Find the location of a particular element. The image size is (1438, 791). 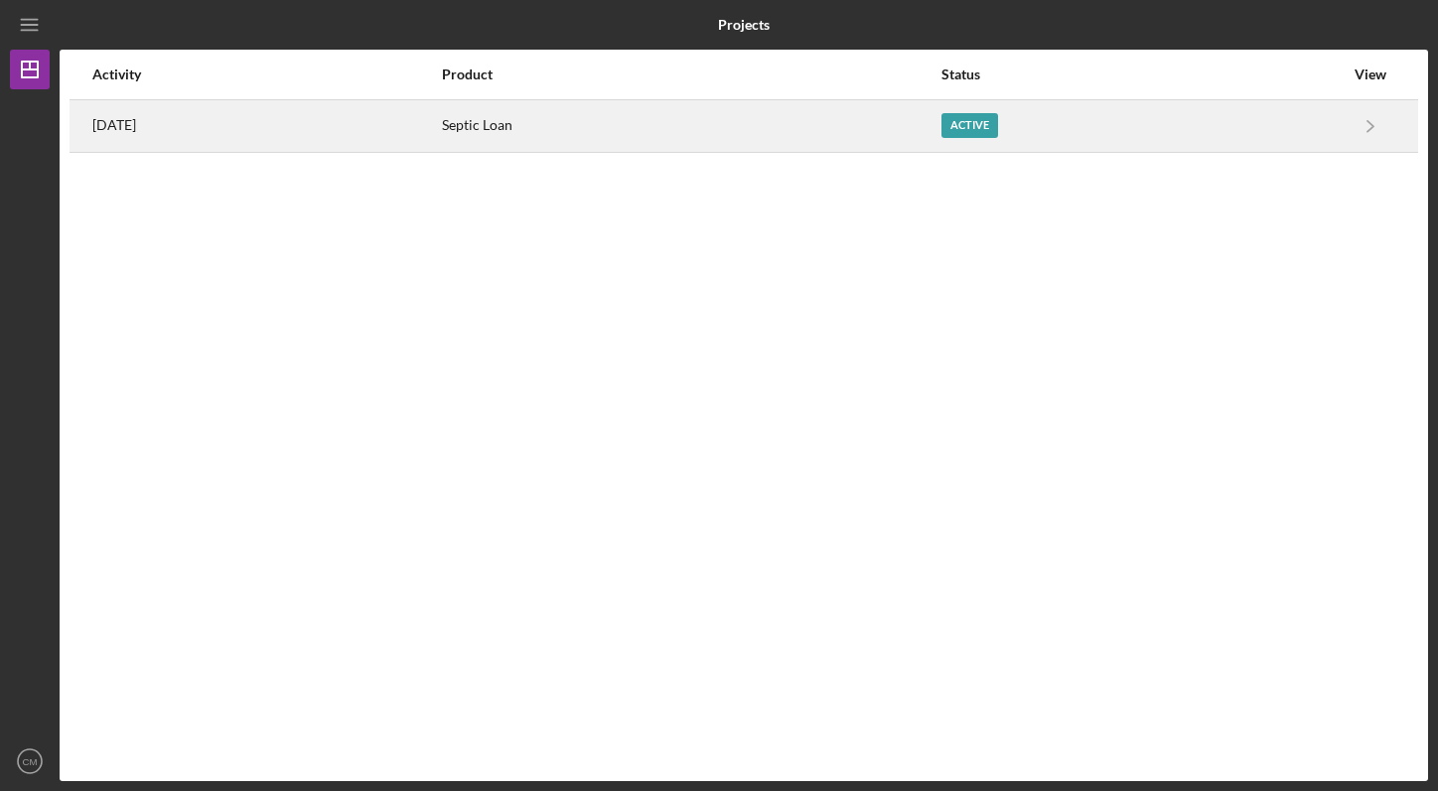

div: Septic Loan is located at coordinates (690, 126).